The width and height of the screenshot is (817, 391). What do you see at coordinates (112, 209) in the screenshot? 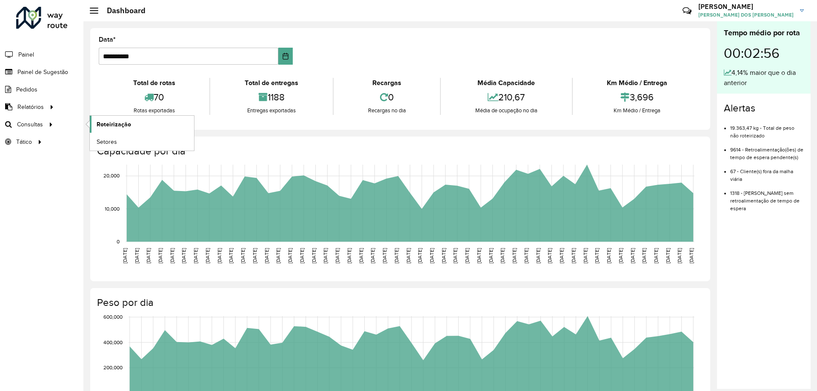
I see `text: 10,000` at bounding box center [112, 209].